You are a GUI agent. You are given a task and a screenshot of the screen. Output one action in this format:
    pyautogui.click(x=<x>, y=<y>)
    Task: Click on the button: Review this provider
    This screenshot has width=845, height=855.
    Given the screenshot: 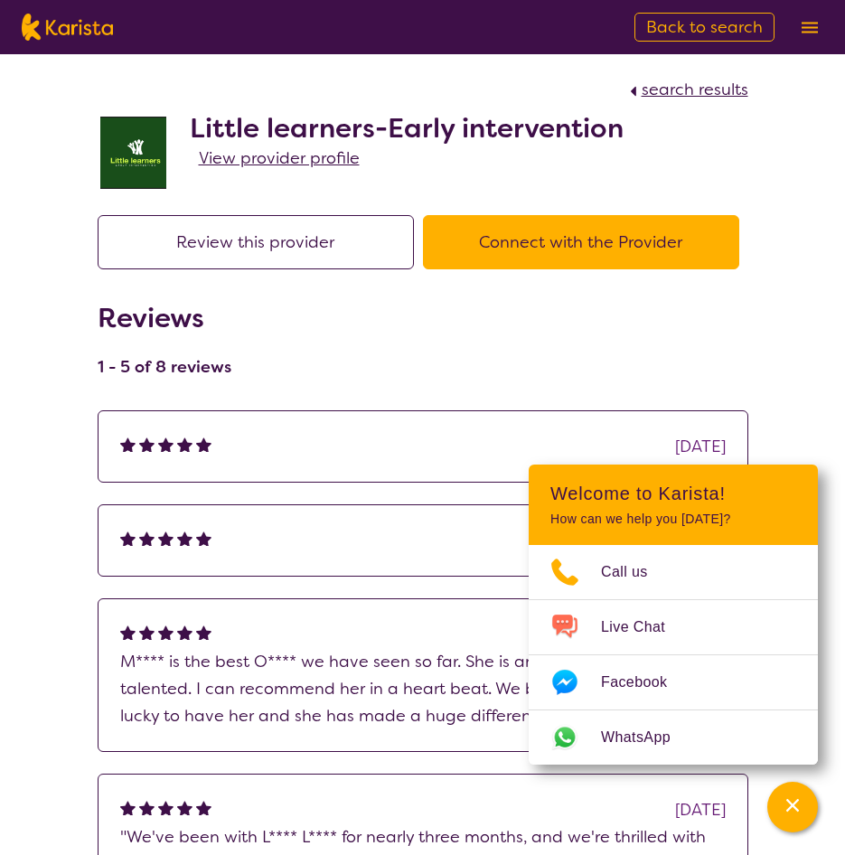 What is the action you would take?
    pyautogui.click(x=256, y=242)
    